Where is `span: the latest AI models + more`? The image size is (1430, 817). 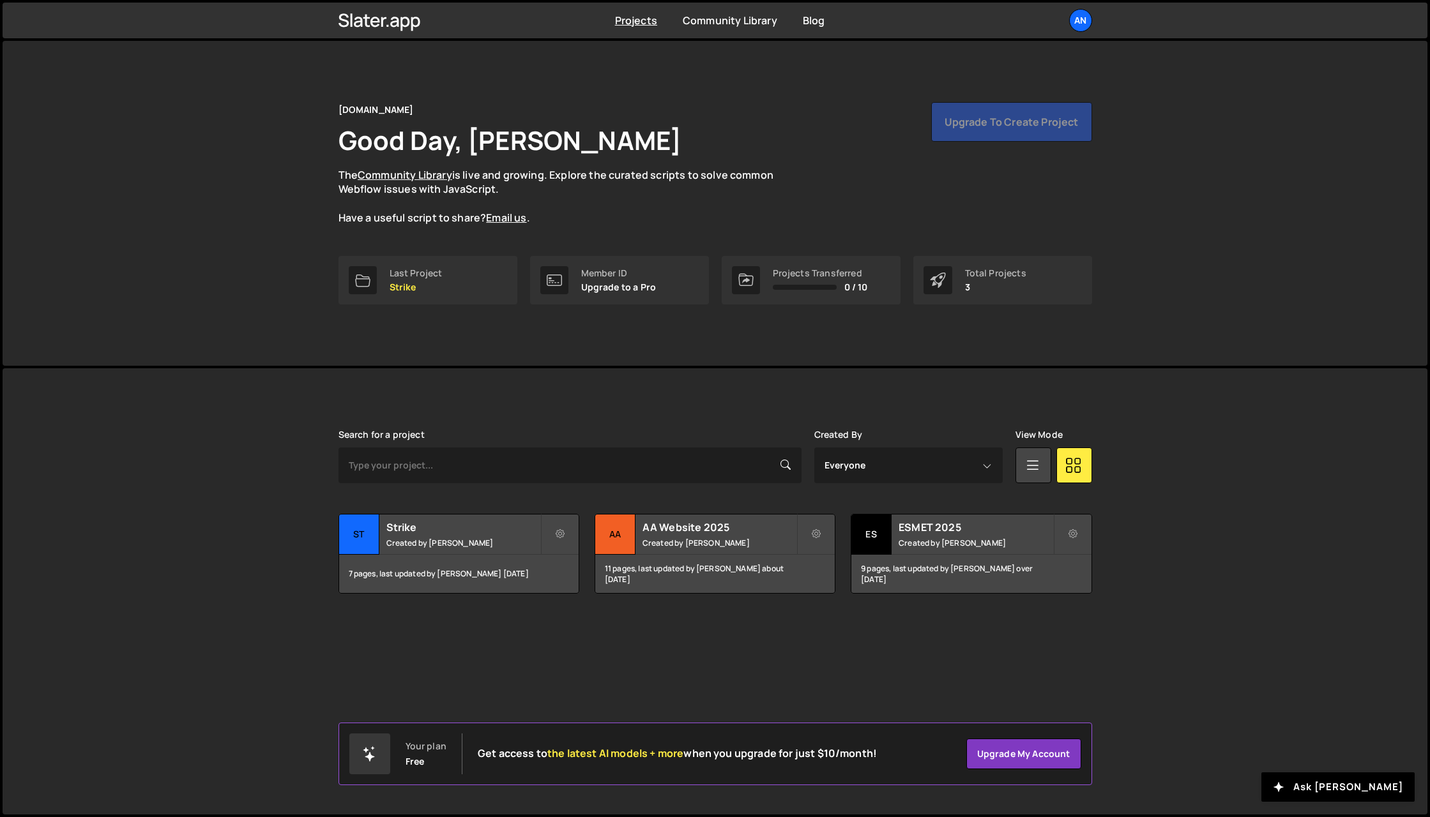
span: the latest AI models + more is located at coordinates (615, 754).